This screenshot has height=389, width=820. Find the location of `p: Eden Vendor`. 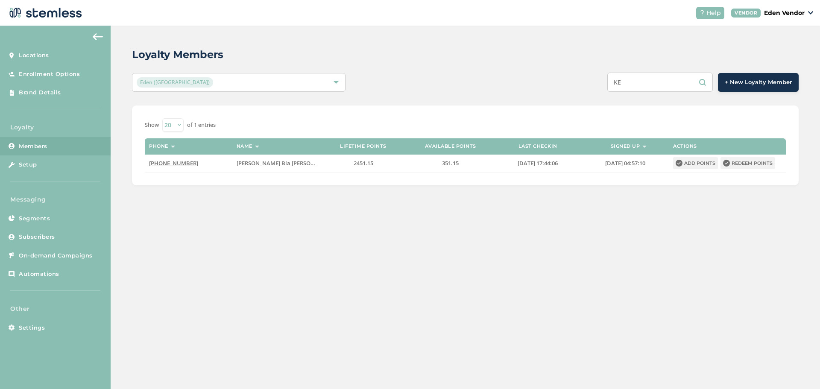

p: Eden Vendor is located at coordinates (784, 13).